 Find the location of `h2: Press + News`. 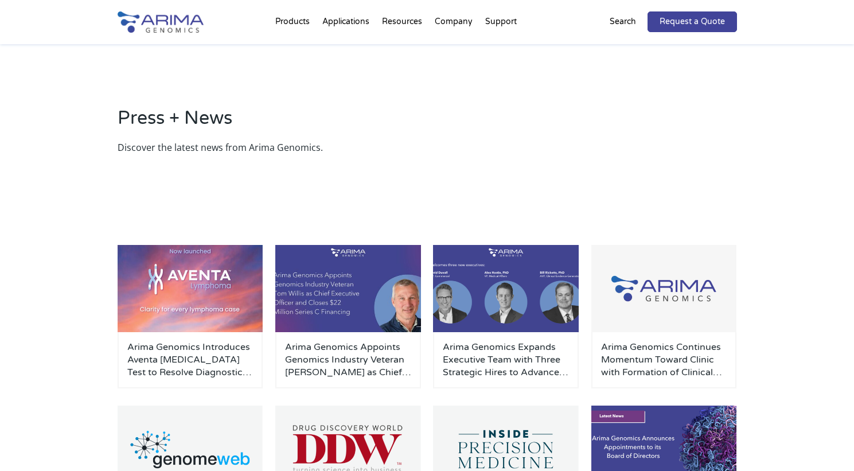

h2: Press + News is located at coordinates (427, 123).